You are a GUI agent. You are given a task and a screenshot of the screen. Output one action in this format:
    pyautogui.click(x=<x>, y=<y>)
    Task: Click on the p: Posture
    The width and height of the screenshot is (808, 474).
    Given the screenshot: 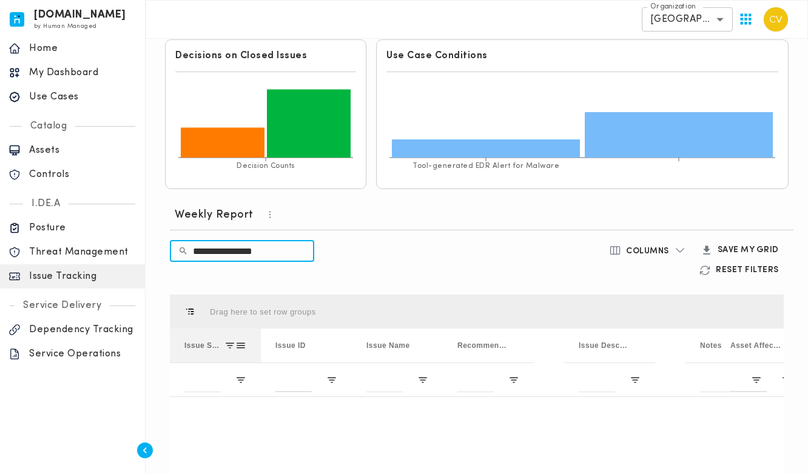 What is the action you would take?
    pyautogui.click(x=82, y=228)
    